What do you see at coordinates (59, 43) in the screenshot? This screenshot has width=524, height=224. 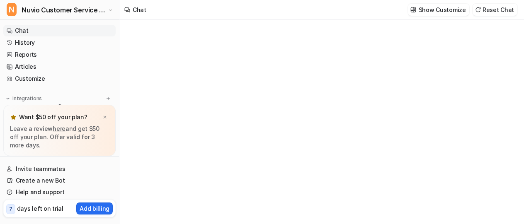 I see `a: History` at bounding box center [59, 43].